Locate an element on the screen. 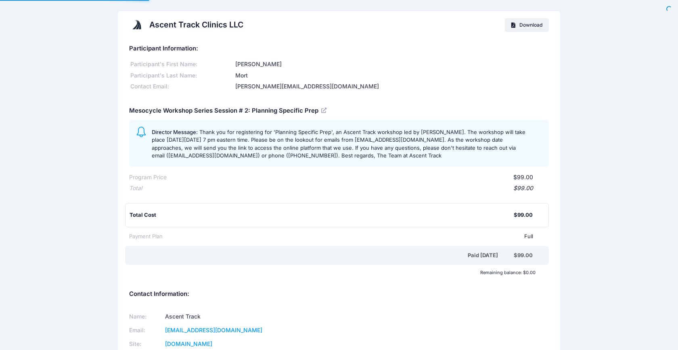 The width and height of the screenshot is (678, 350). span: Director Message: is located at coordinates (175, 132).